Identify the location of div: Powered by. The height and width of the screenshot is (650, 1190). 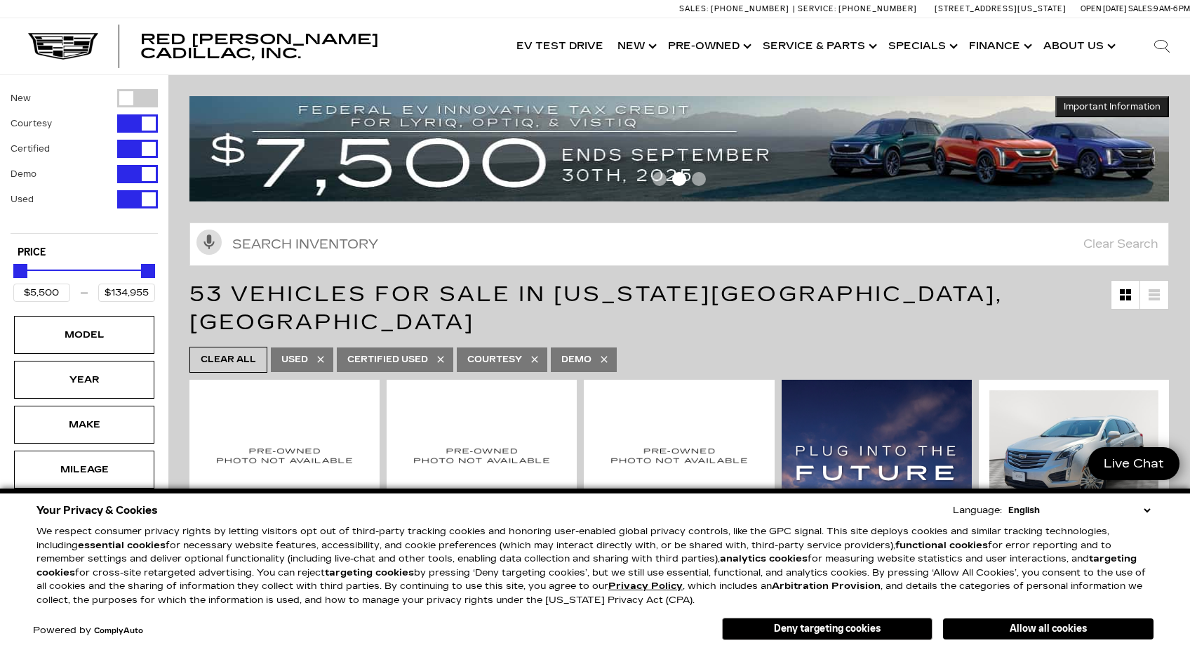
(88, 630).